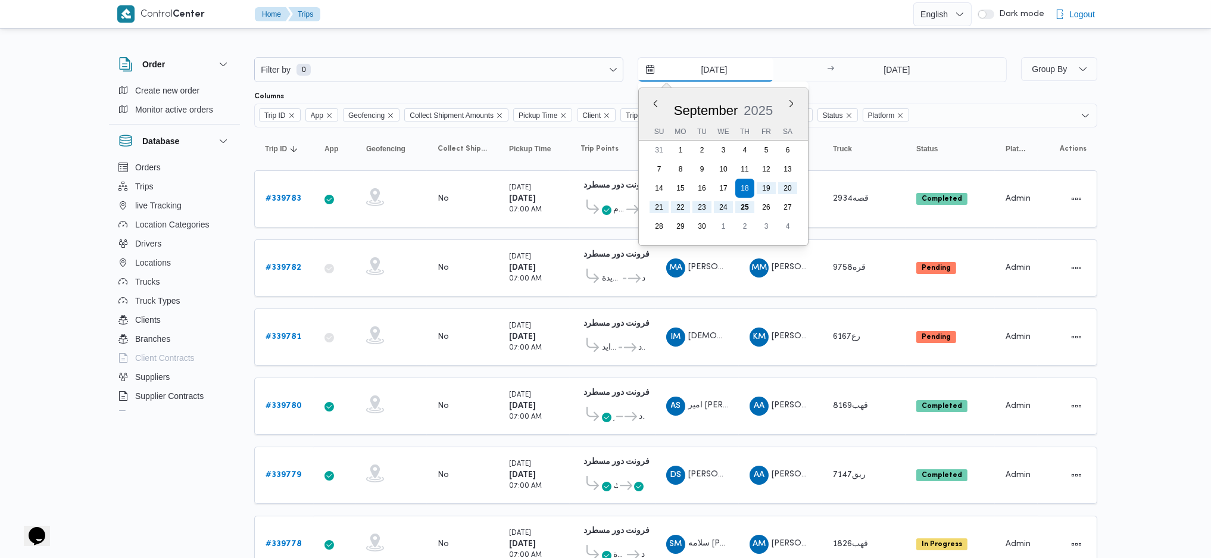  Describe the element at coordinates (1081, 14) in the screenshot. I see `span: Logout` at that location.